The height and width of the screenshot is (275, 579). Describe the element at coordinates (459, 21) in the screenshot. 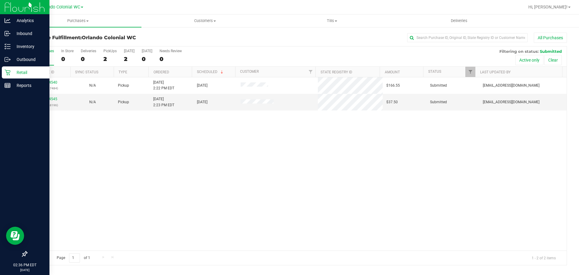

I see `a: Deliveries` at that location.